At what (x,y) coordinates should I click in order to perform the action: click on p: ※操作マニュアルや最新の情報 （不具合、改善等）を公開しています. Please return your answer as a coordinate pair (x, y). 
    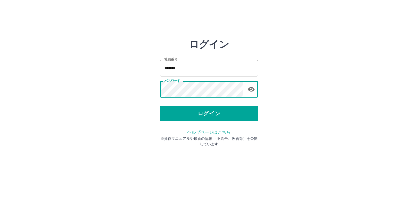
    Looking at the image, I should click on (209, 141).